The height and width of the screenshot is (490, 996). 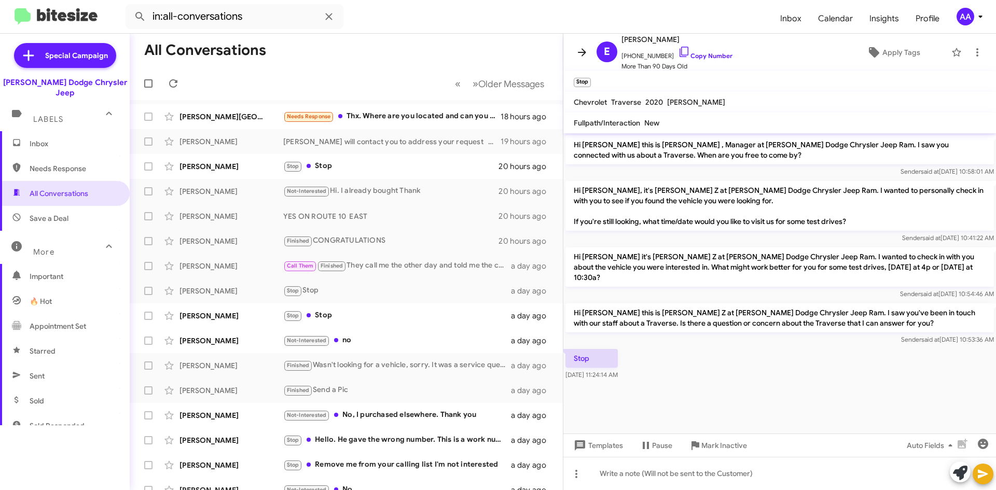 What do you see at coordinates (457, 83) in the screenshot?
I see `button: Previous` at bounding box center [457, 83].